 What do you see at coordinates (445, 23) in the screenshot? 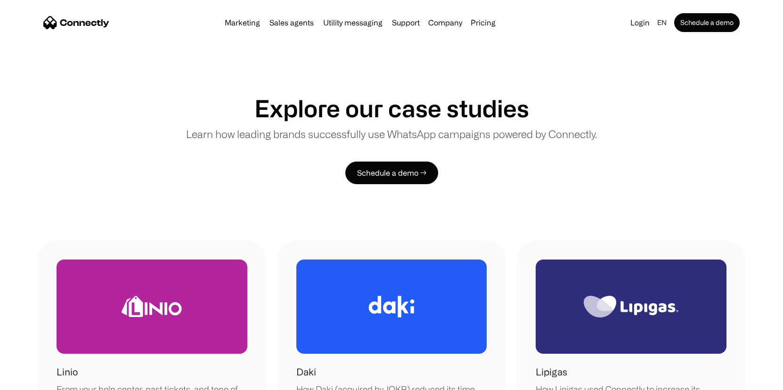
I see `div: Company` at bounding box center [445, 23].